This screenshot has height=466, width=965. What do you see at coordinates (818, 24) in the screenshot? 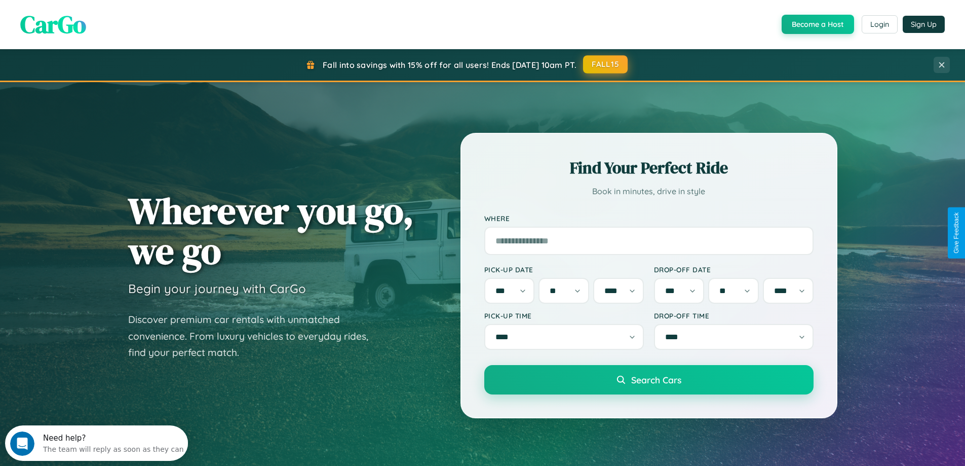
I see `button: Become a Host` at bounding box center [818, 24].